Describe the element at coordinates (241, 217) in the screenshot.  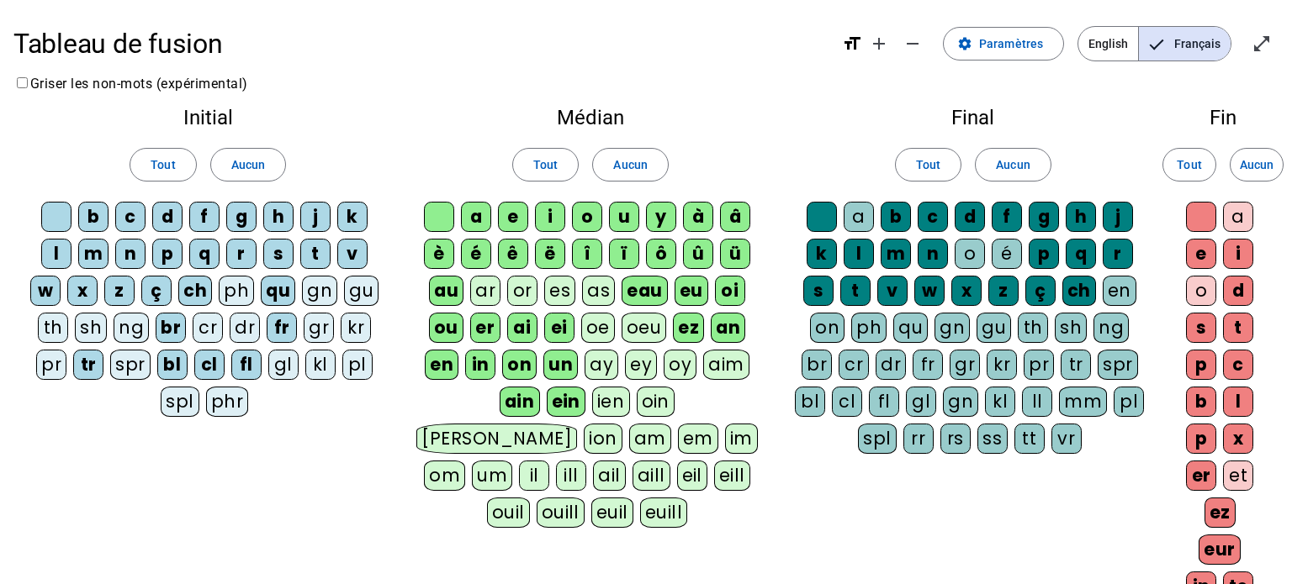
I see `div: g` at that location.